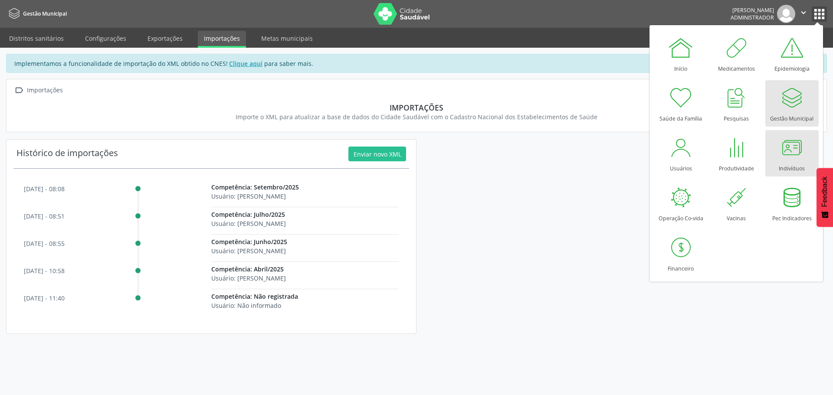  I want to click on button: Feedback - Mostrar pesquisa, so click(825, 197).